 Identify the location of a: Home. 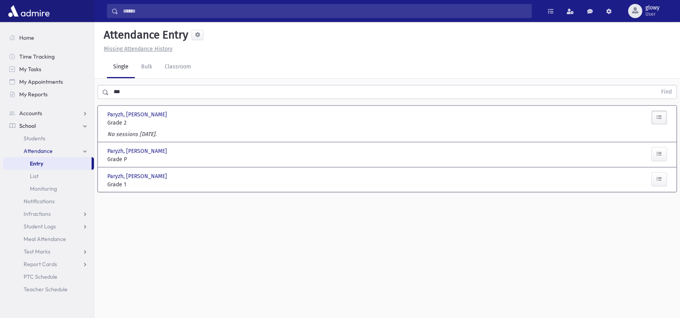
(48, 38).